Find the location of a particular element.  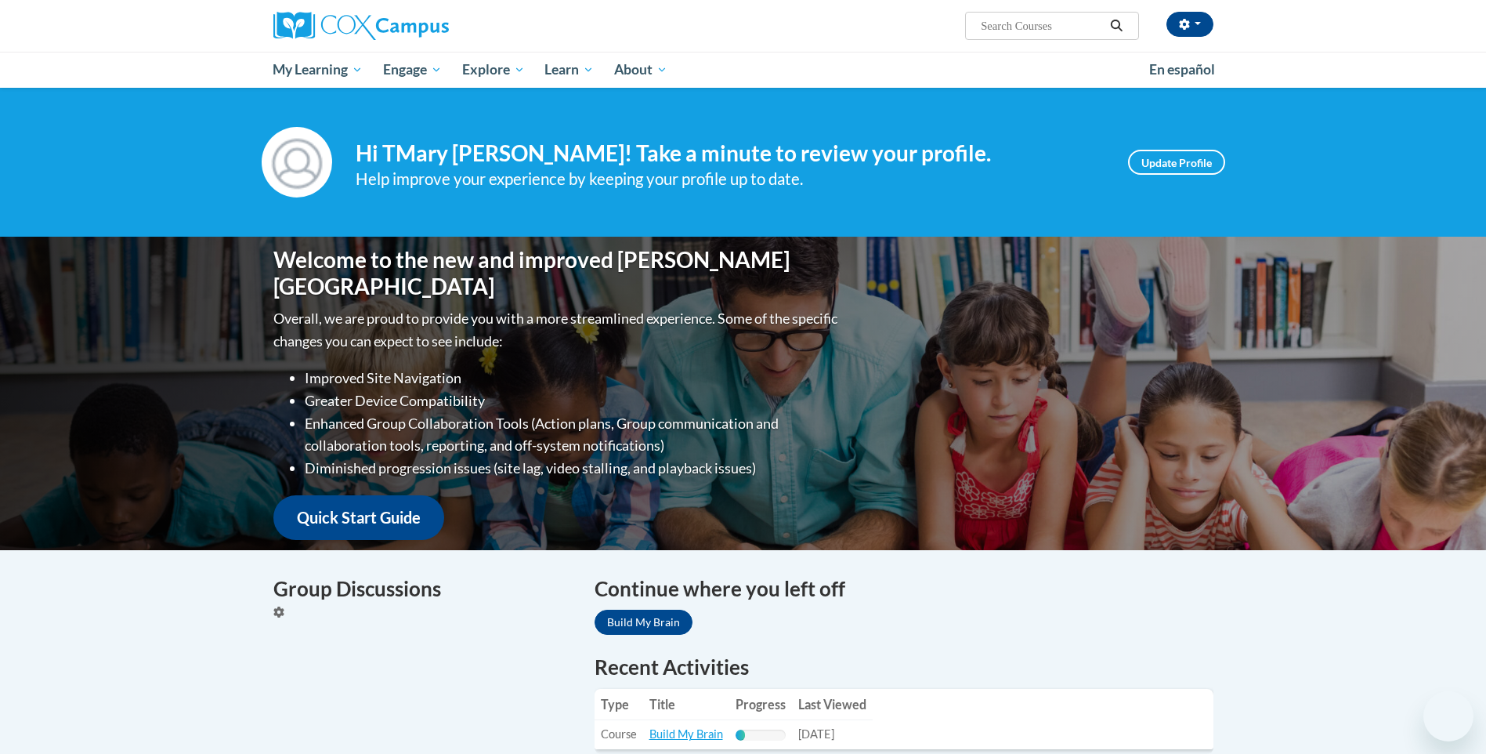

span: En español is located at coordinates (1182, 69).